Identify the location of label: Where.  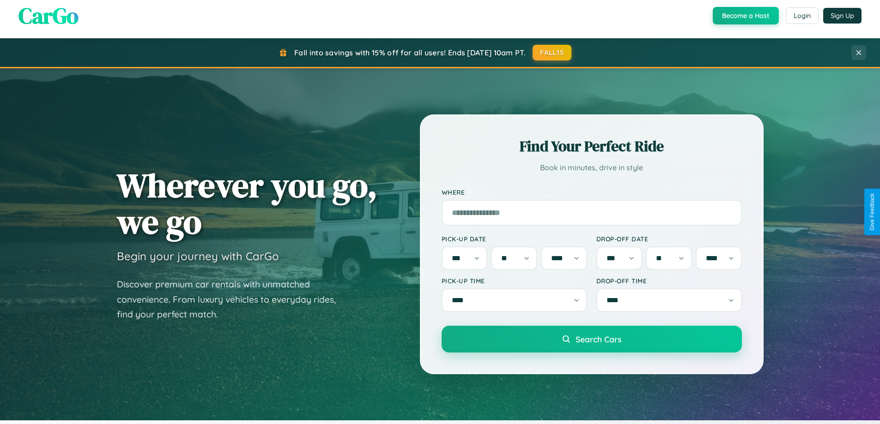
(592, 192).